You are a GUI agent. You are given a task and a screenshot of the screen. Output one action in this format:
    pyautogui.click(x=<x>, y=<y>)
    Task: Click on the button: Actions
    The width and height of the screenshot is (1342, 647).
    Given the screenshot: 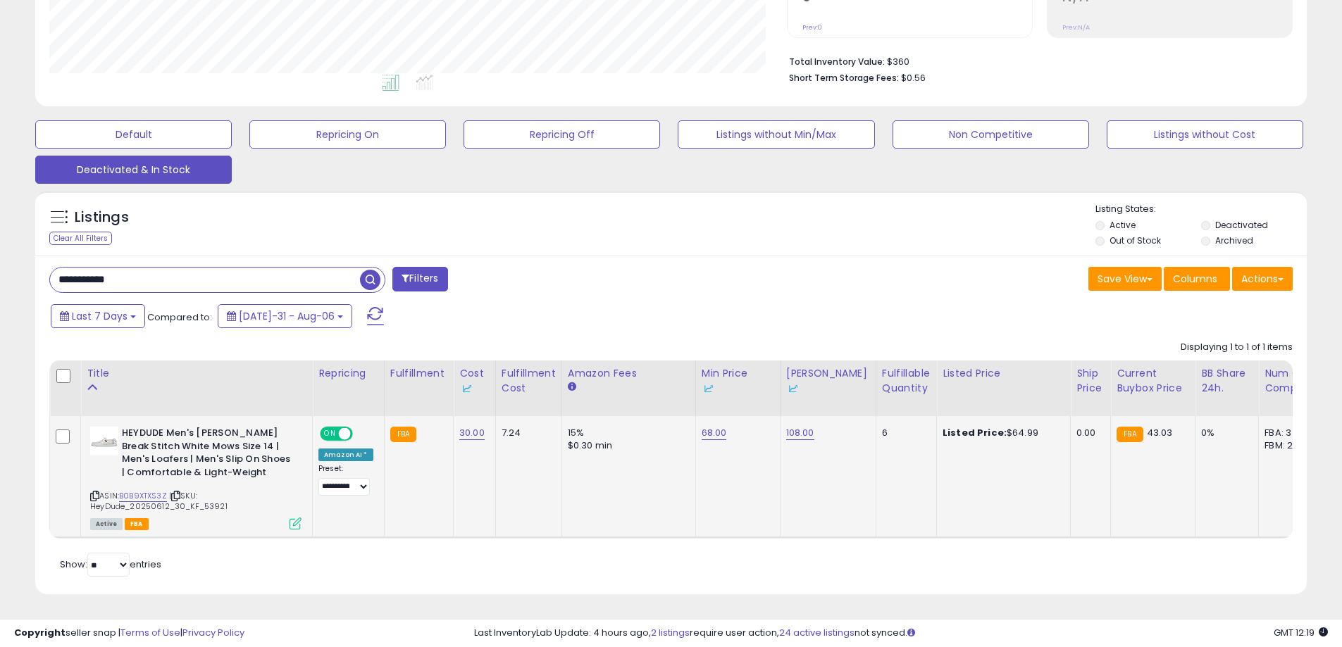 What is the action you would take?
    pyautogui.click(x=1262, y=279)
    